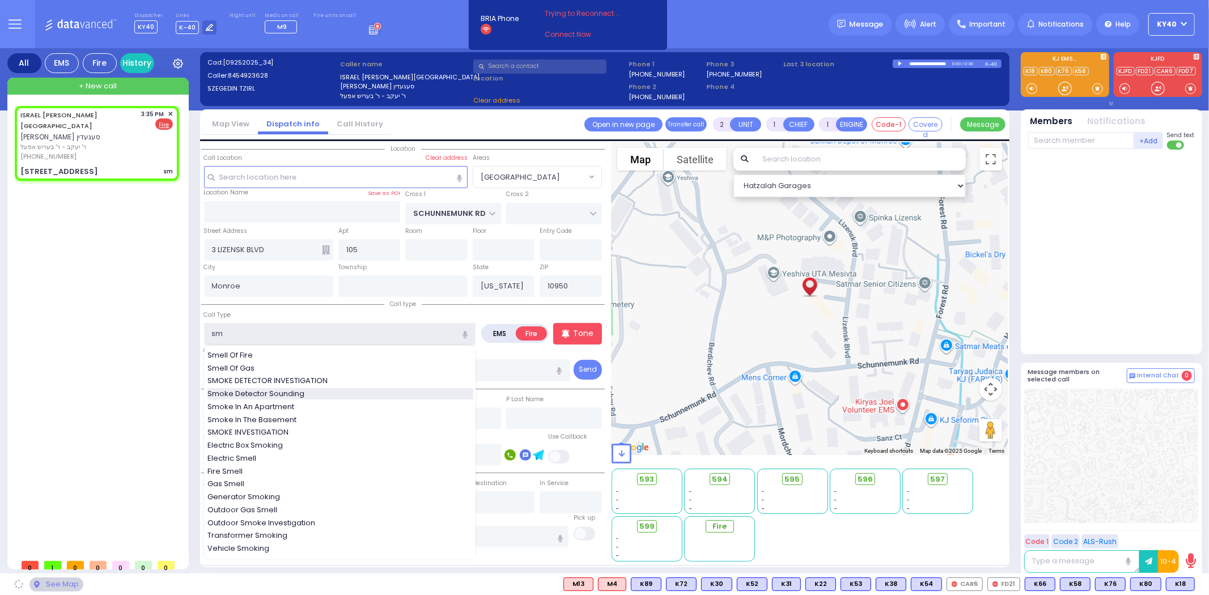 Image resolution: width=1209 pixels, height=595 pixels. I want to click on div: M4, so click(612, 584).